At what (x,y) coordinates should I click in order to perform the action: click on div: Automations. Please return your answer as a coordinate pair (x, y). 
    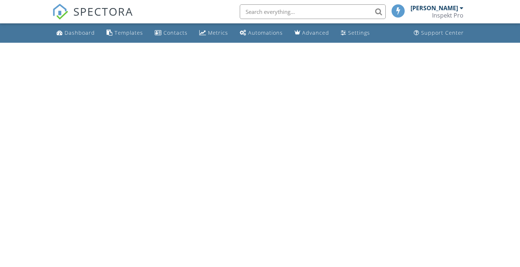
    Looking at the image, I should click on (265, 32).